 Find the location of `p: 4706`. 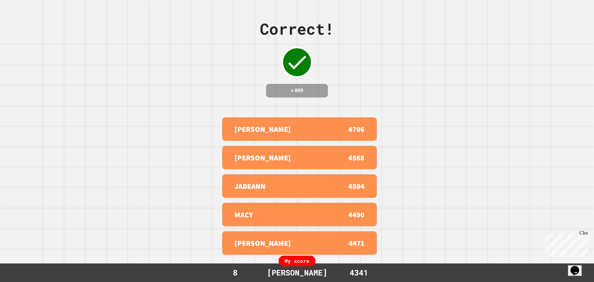

p: 4706 is located at coordinates (356, 129).